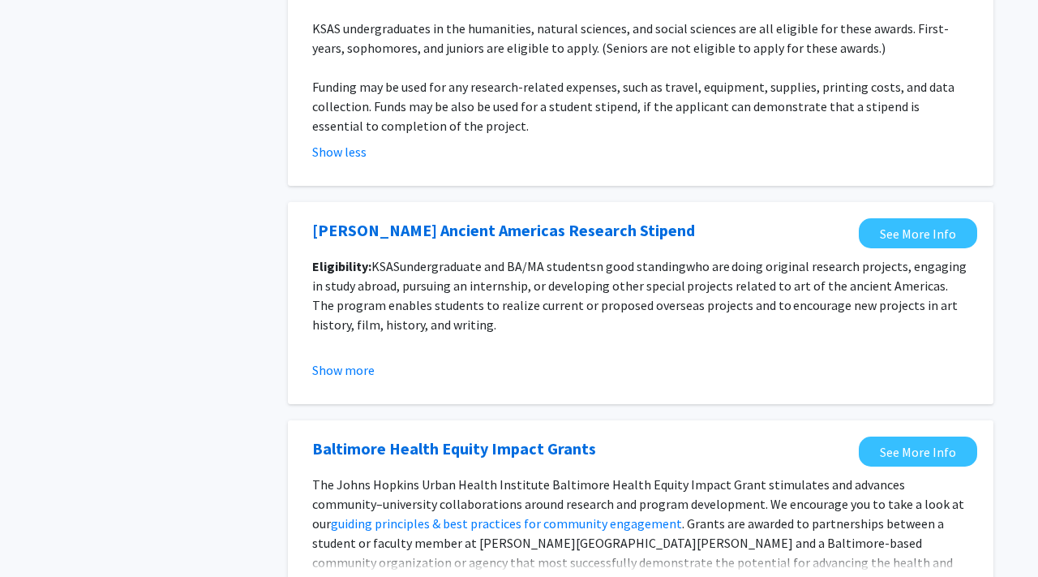  What do you see at coordinates (641, 38) in the screenshot?
I see `p: KSAS undergraduates in the humanities, natural sciences, and social sciences are all eligible for...` at bounding box center [641, 38].